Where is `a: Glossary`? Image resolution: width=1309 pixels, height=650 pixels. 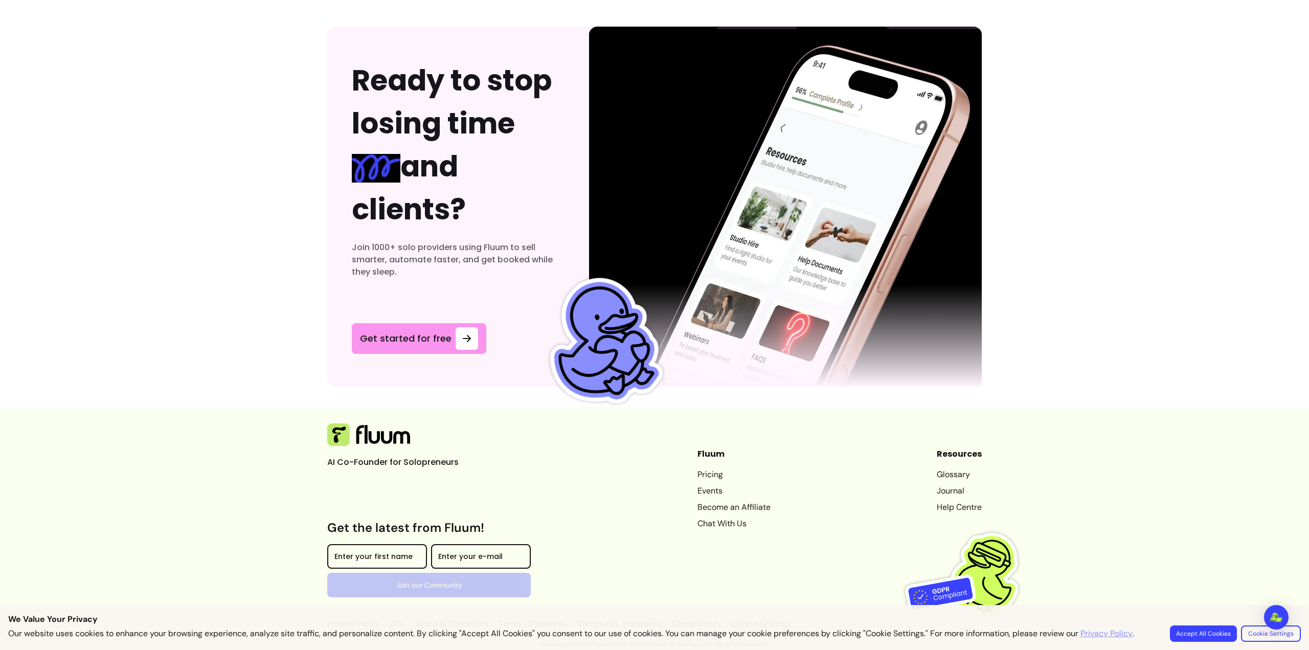
a: Glossary is located at coordinates (959, 475).